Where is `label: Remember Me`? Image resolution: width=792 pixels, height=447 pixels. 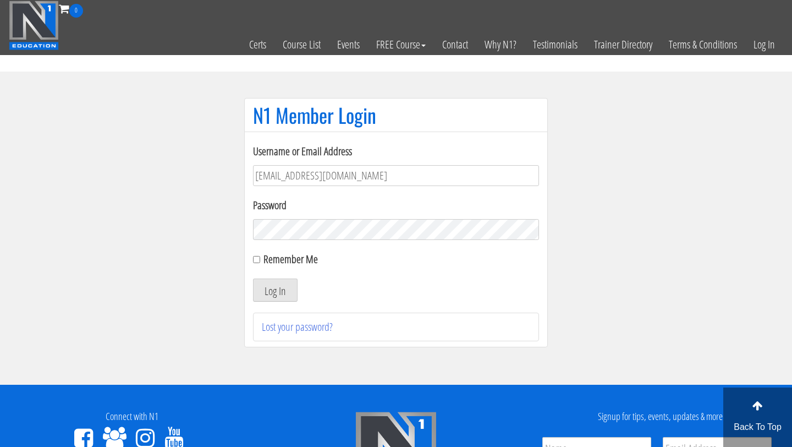 label: Remember Me is located at coordinates (291, 259).